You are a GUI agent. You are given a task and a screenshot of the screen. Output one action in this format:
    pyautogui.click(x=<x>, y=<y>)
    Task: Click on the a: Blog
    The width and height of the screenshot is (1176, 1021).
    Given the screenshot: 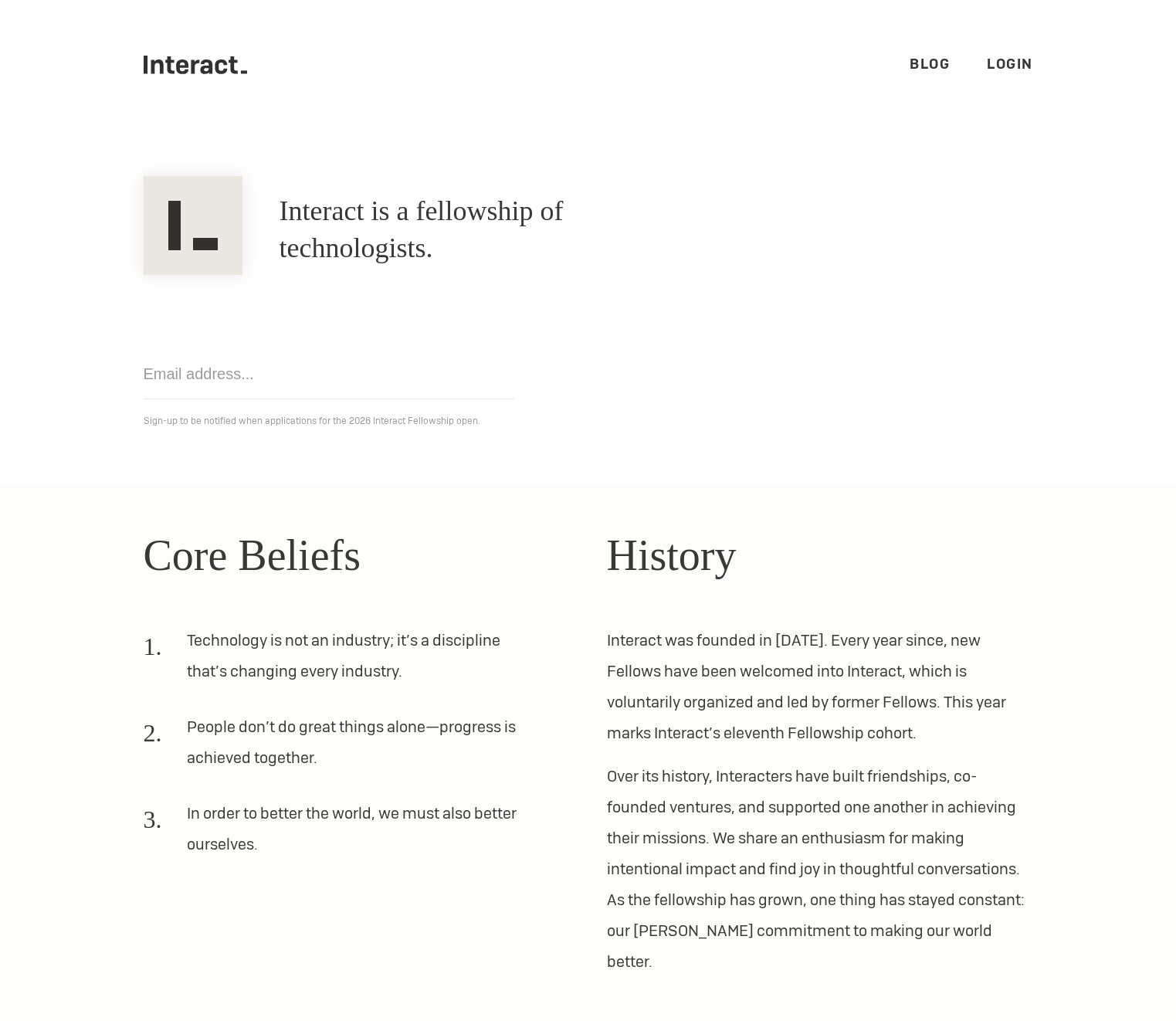 What is the action you would take?
    pyautogui.click(x=929, y=63)
    